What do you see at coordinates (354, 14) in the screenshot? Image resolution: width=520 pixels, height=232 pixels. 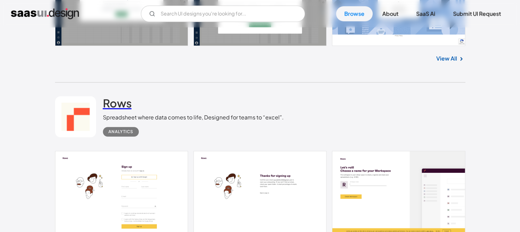 I see `a: Browse` at bounding box center [354, 14].